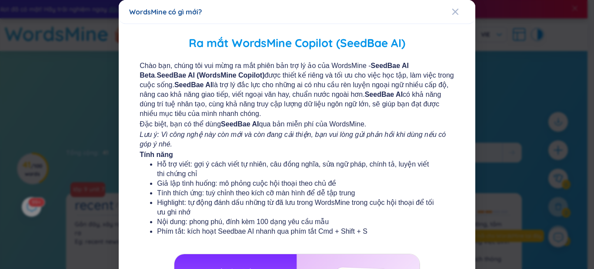  What do you see at coordinates (297, 12) in the screenshot?
I see `div: WordsMine có gì mới?` at bounding box center [297, 12].